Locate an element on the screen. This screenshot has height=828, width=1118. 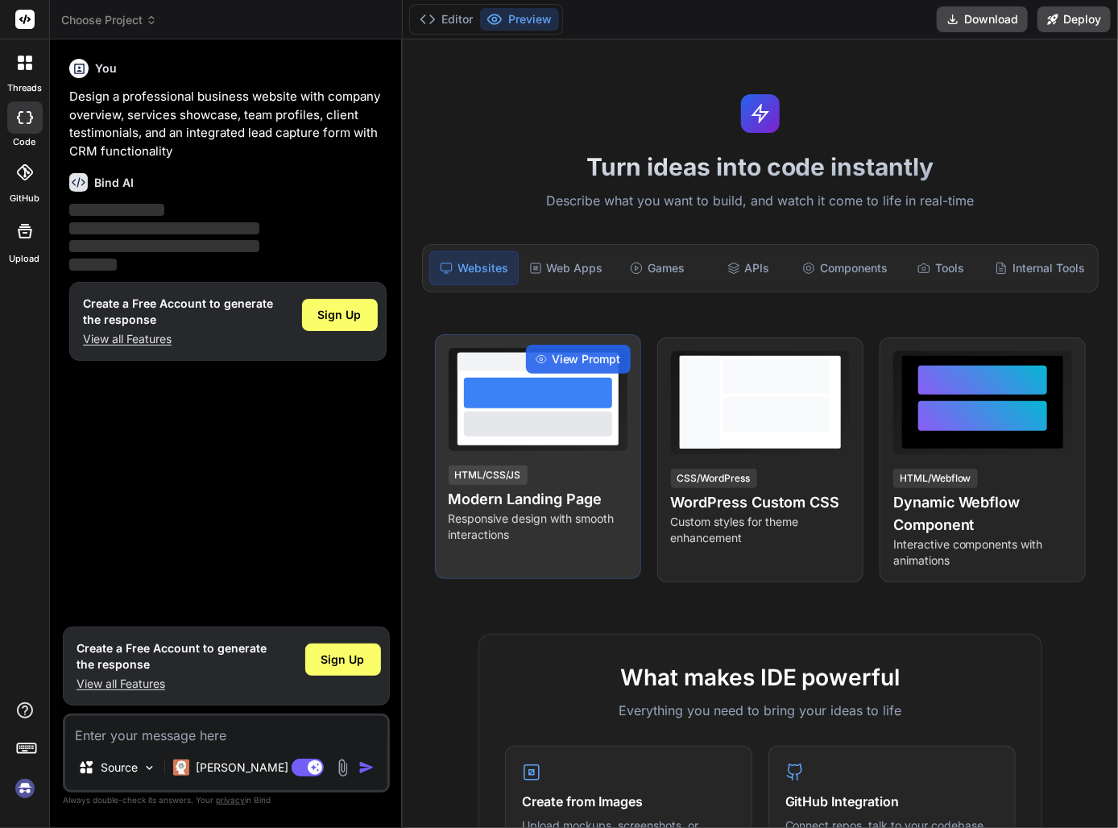
h4: WordPress Custom CSS is located at coordinates (760, 503).